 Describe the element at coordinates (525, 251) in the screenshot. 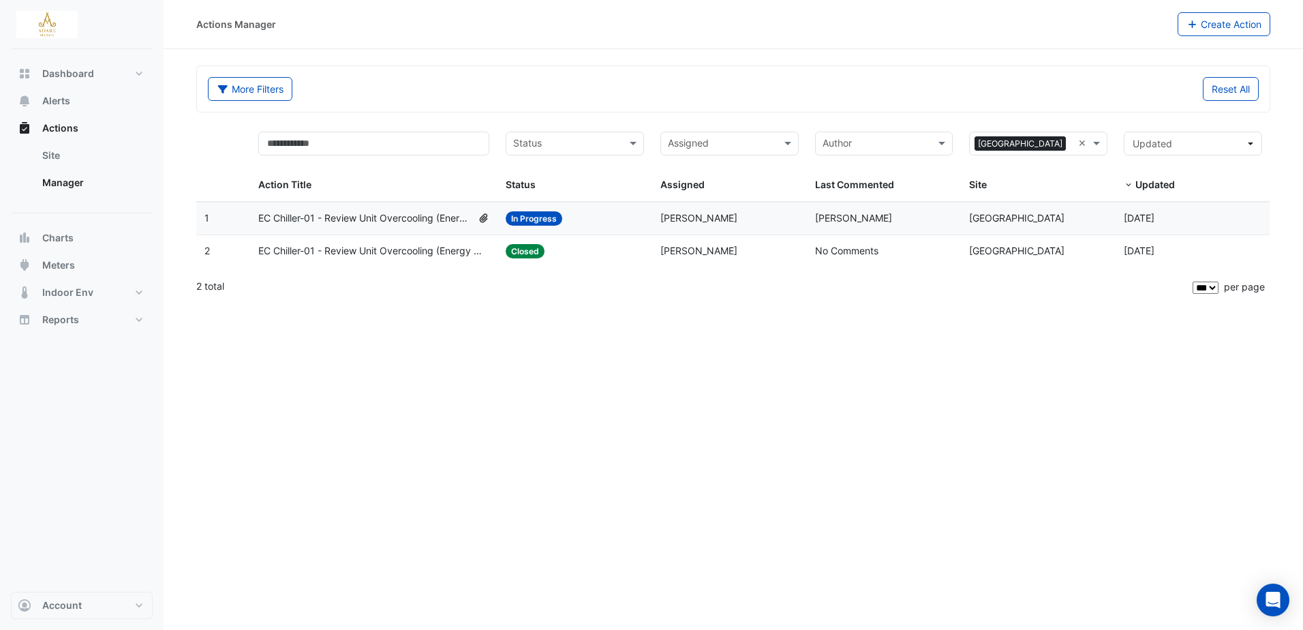

I see `span: Closed` at that location.